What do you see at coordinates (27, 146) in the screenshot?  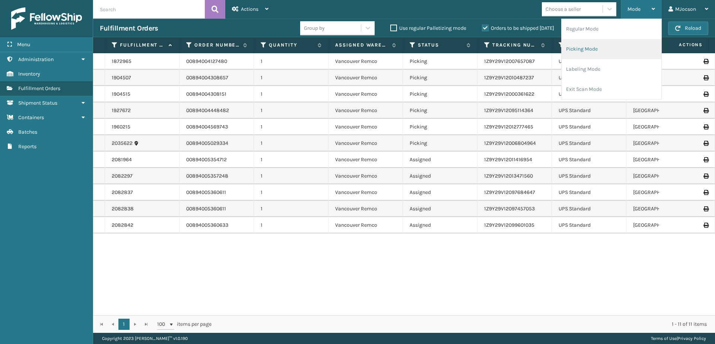 I see `span: Reports` at bounding box center [27, 146].